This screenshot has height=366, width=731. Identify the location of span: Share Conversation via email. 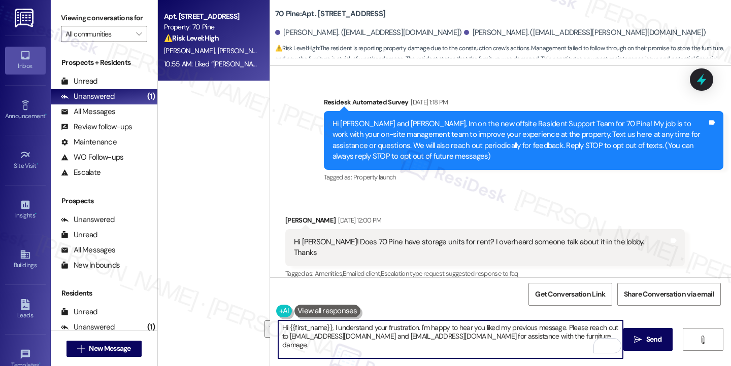
(669, 294).